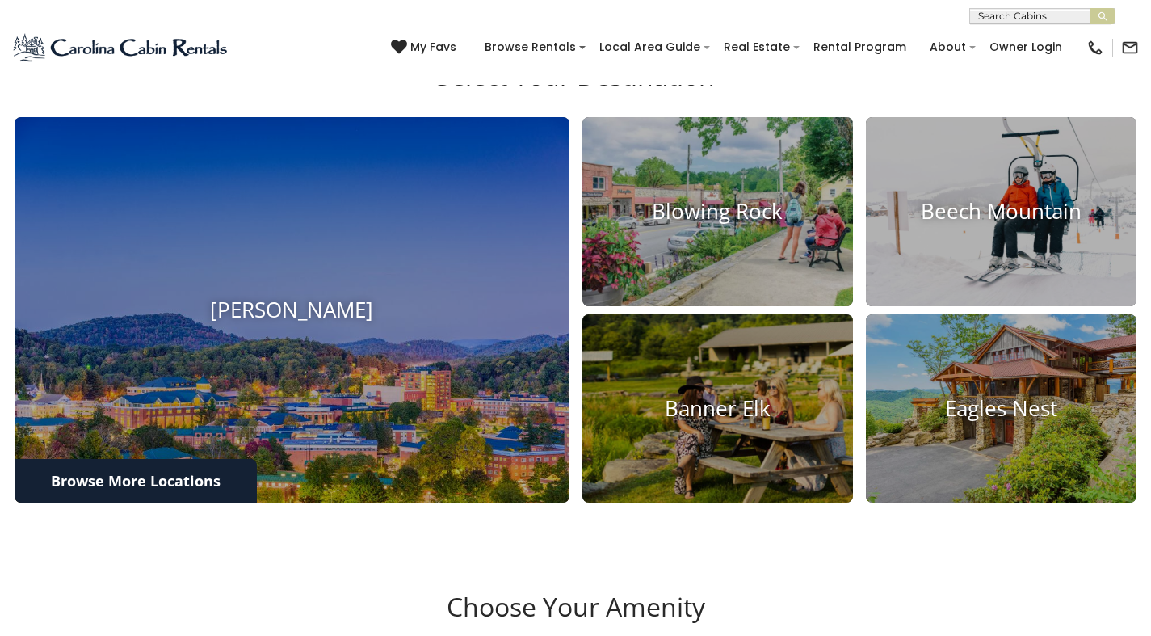 The width and height of the screenshot is (1151, 636). Describe the element at coordinates (1001, 211) in the screenshot. I see `h4: Beech Mountain` at that location.